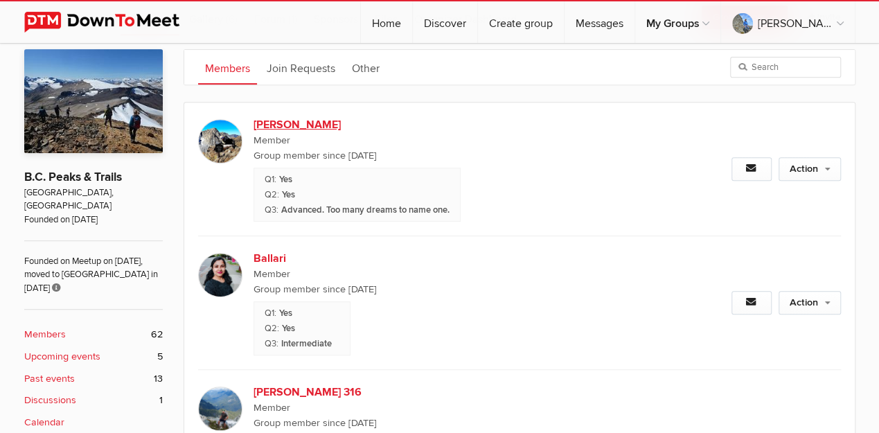  Describe the element at coordinates (156, 334) in the screenshot. I see `span: 62` at that location.